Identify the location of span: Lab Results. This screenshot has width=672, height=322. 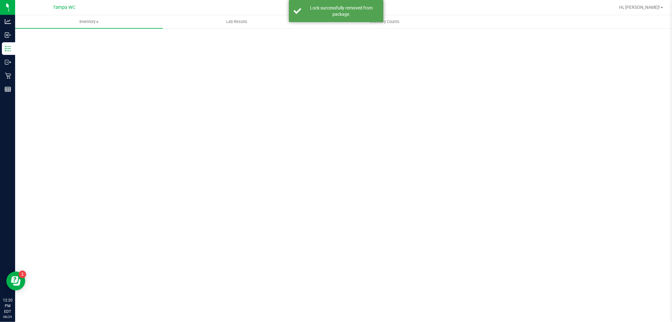
(237, 22).